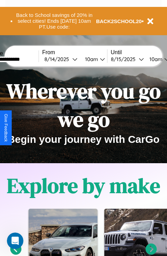  I want to click on div: Give Feedback, so click(6, 128).